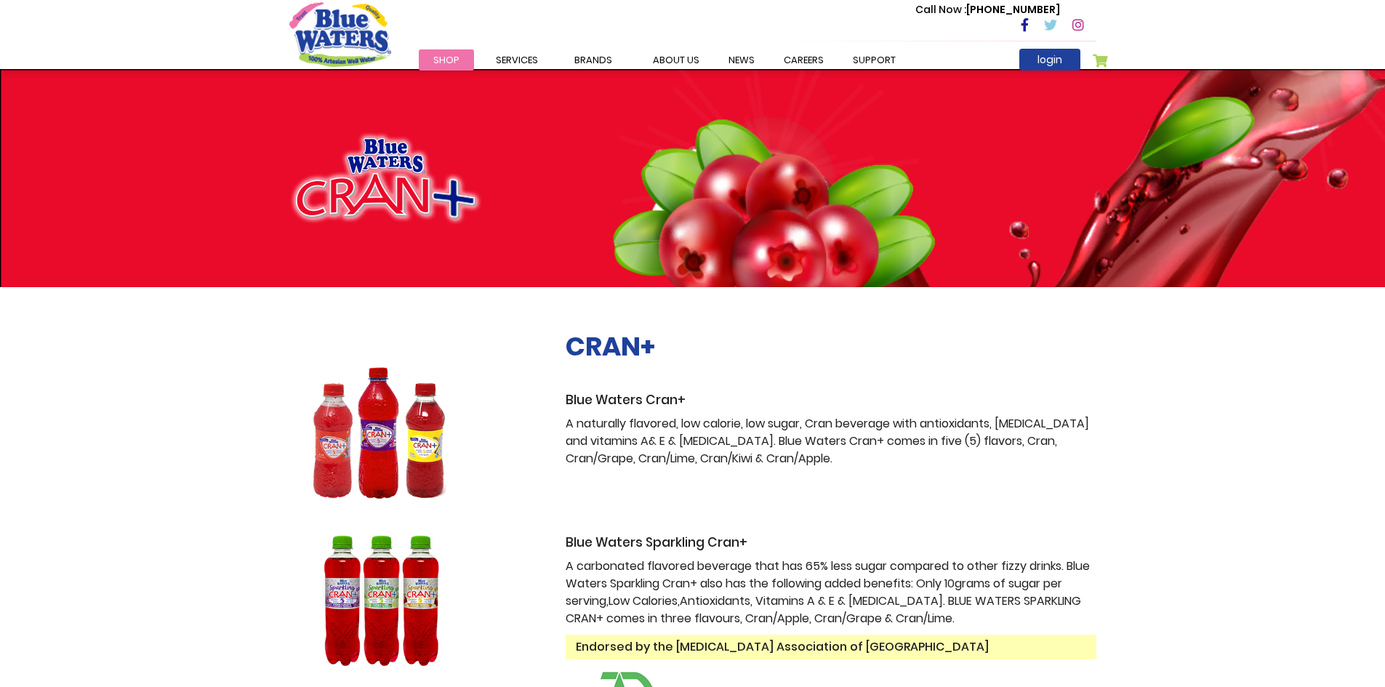 The width and height of the screenshot is (1385, 687). I want to click on p: A carbonated flavored beverage that has 65% less sugar compared to other fizzy drinks. Blue Water..., so click(831, 592).